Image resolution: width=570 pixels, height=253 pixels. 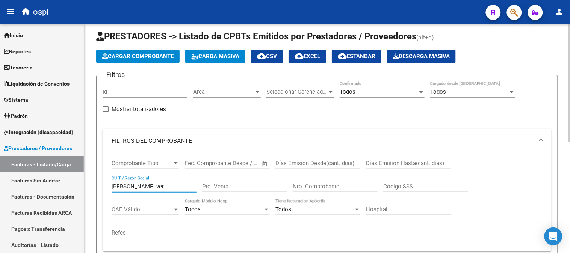 What do you see at coordinates (307, 56) in the screenshot?
I see `span: EXCEL` at bounding box center [307, 56].